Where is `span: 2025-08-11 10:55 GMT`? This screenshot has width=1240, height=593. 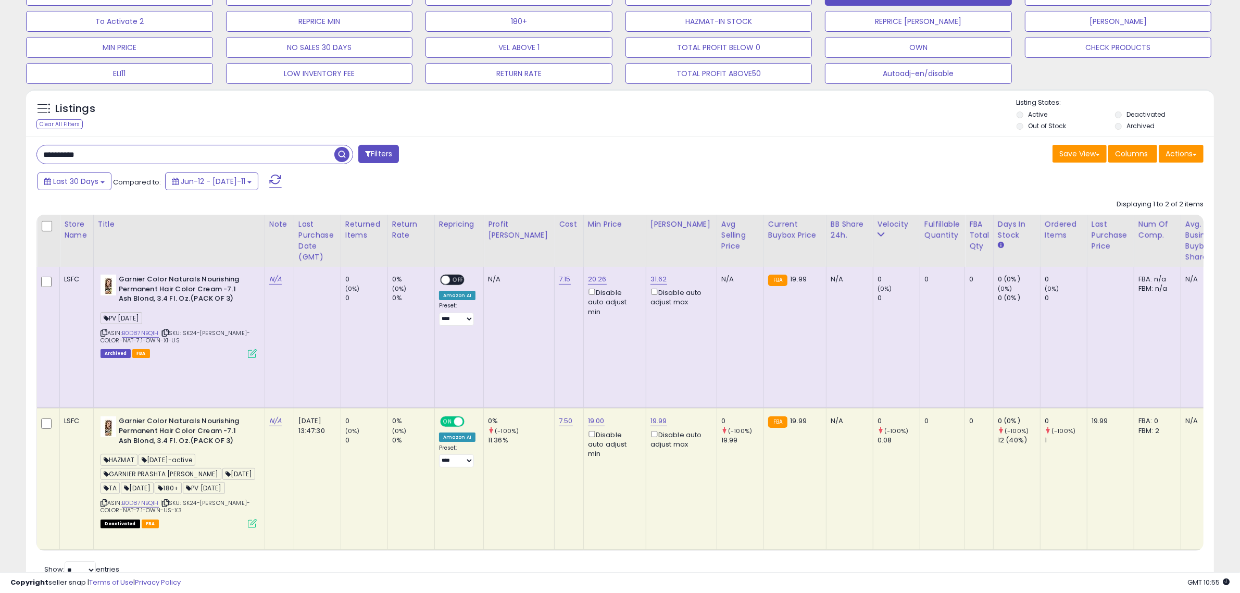
span: 2025-08-11 10:55 GMT is located at coordinates (1208, 582).